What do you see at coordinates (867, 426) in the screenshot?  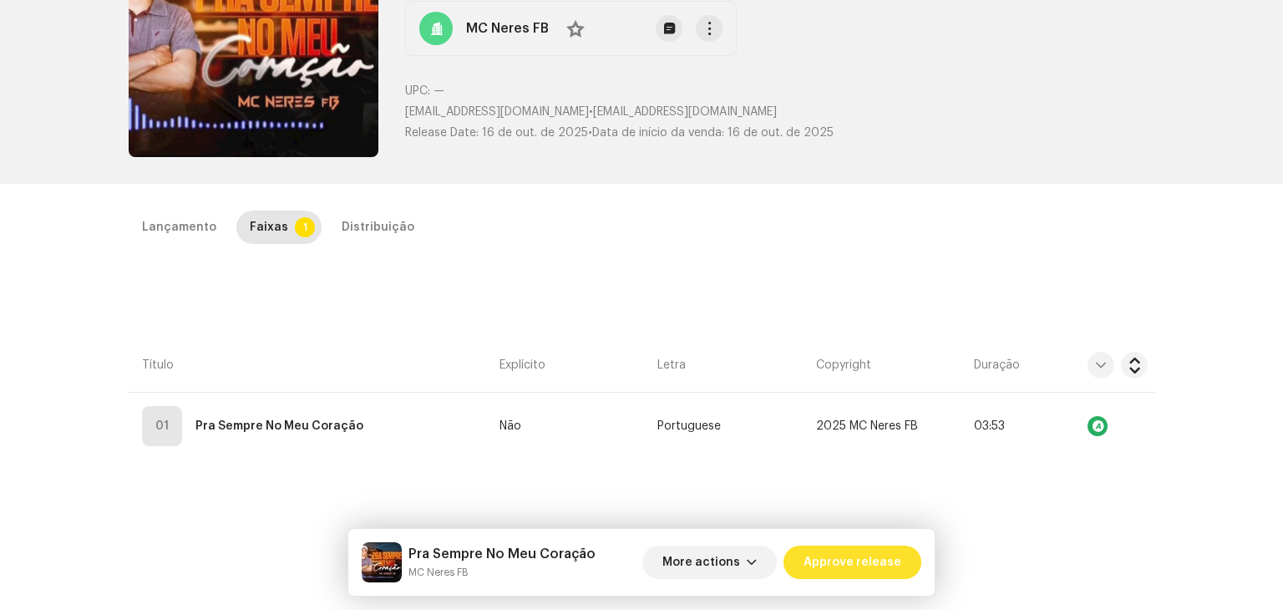 I see `span: 2025 MC Neres FB` at bounding box center [867, 426].